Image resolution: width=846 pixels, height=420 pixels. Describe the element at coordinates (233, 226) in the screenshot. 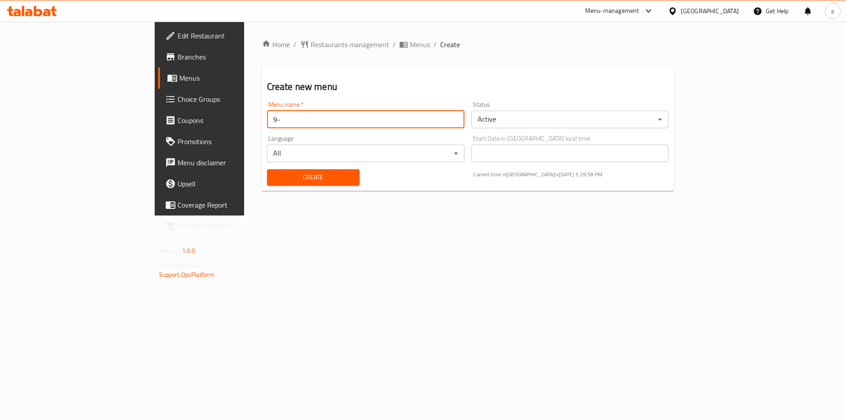

I see `span: Grocery Checklist` at that location.